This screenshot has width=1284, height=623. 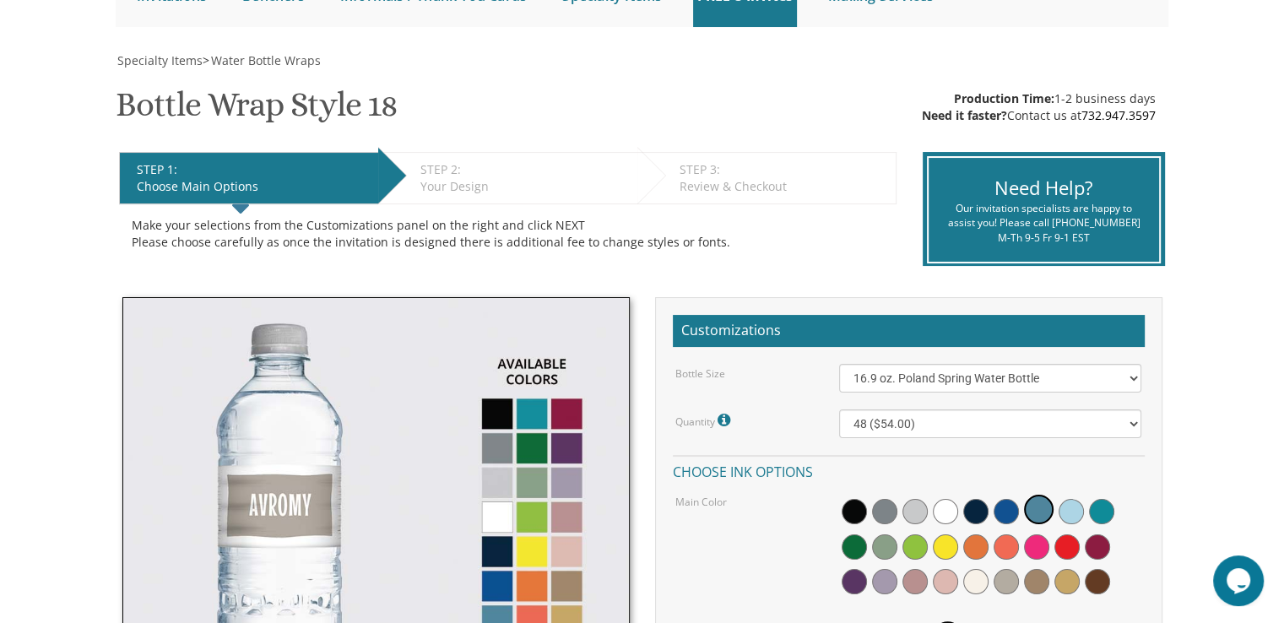 I want to click on label: Quantity, so click(x=705, y=421).